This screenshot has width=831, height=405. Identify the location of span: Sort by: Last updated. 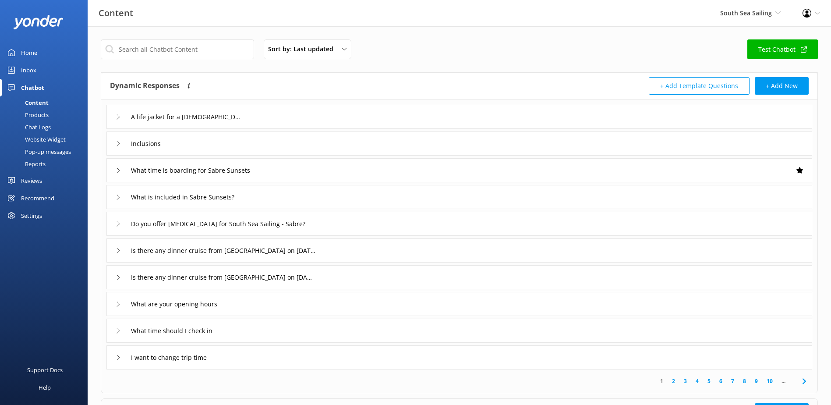
(303, 49).